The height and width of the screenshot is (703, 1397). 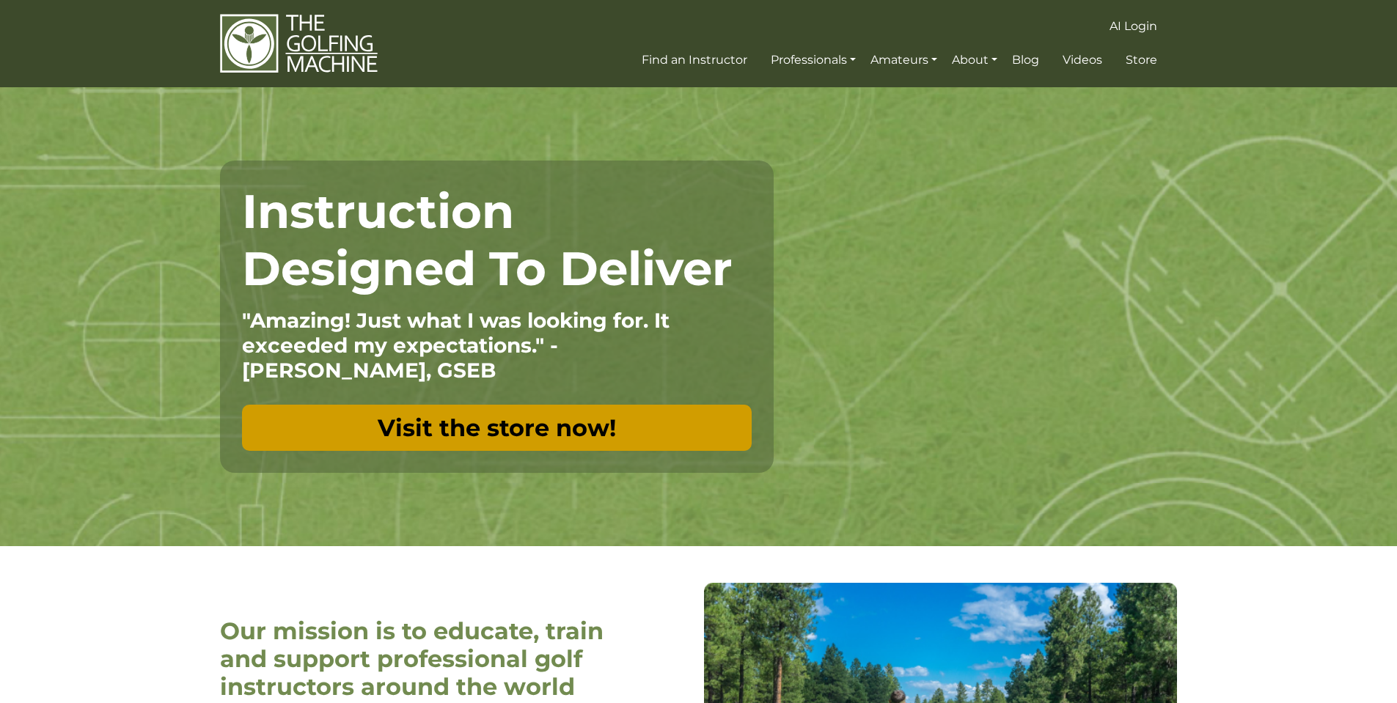 I want to click on a: Find an Instructor, so click(x=694, y=60).